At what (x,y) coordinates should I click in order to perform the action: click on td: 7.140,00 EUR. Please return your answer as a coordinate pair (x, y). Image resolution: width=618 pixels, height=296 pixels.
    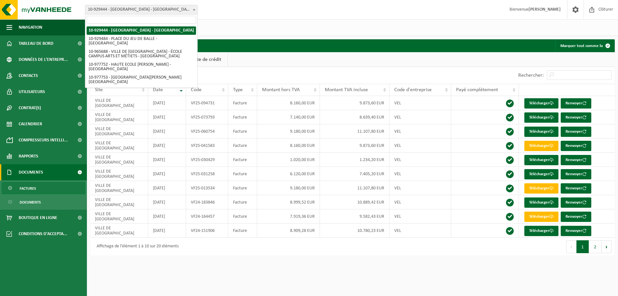
    Looking at the image, I should click on (288, 117).